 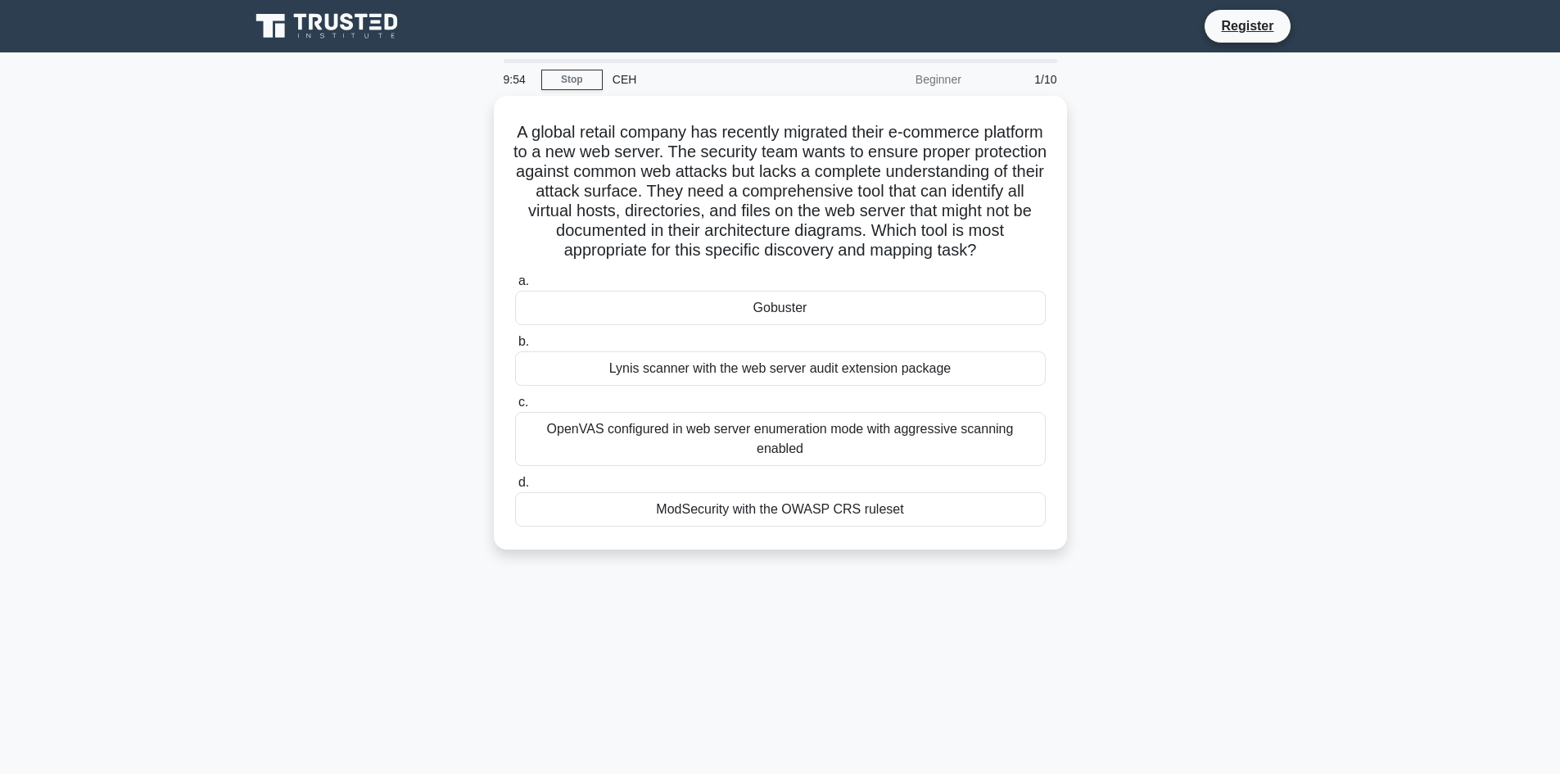 What do you see at coordinates (572, 79) in the screenshot?
I see `a: Stop` at bounding box center [572, 79].